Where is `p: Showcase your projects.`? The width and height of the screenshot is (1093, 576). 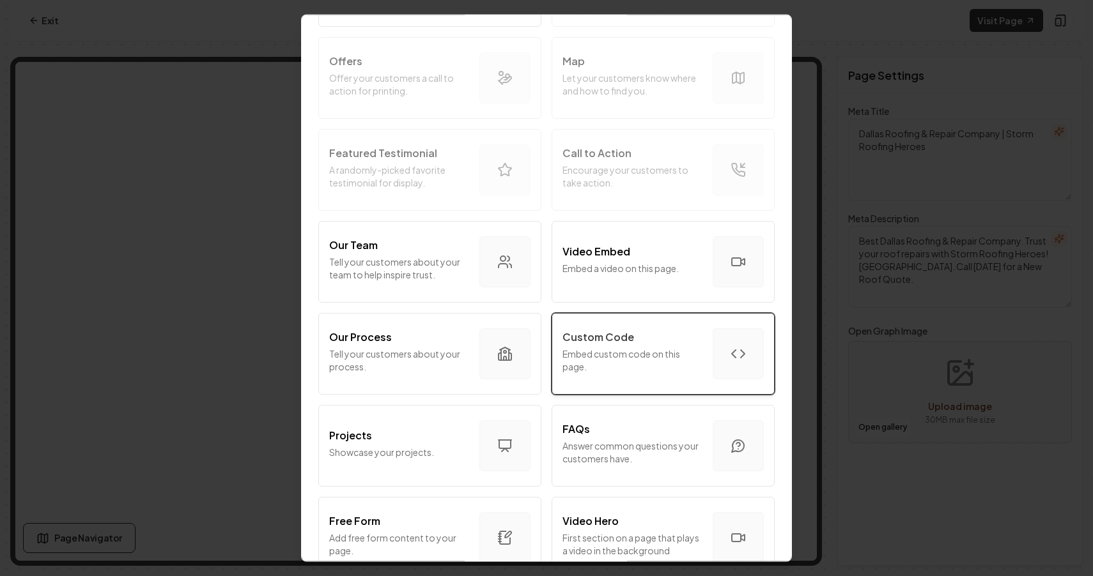
p: Showcase your projects. is located at coordinates (399, 452).